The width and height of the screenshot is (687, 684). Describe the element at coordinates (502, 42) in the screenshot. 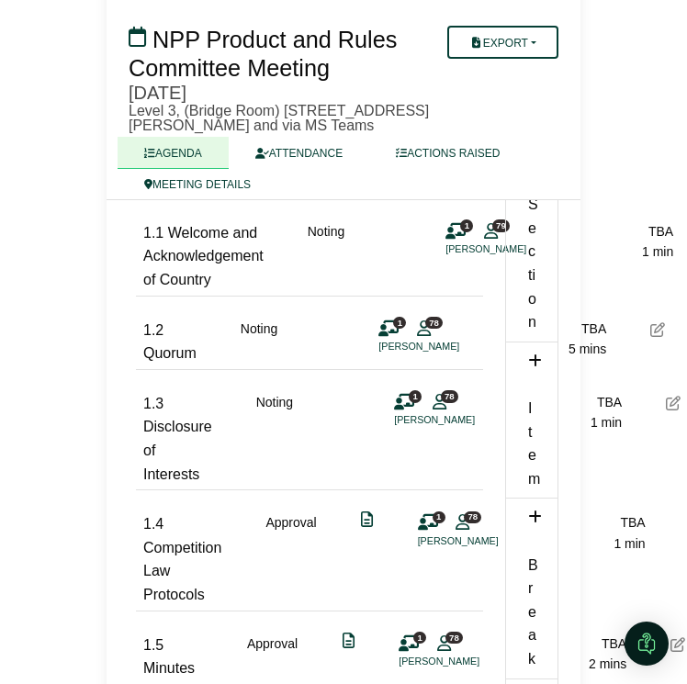

I see `button: Export` at that location.